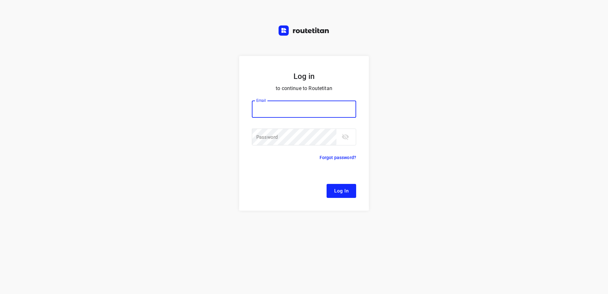 Image resolution: width=608 pixels, height=294 pixels. Describe the element at coordinates (341, 191) in the screenshot. I see `button: Log In` at that location.